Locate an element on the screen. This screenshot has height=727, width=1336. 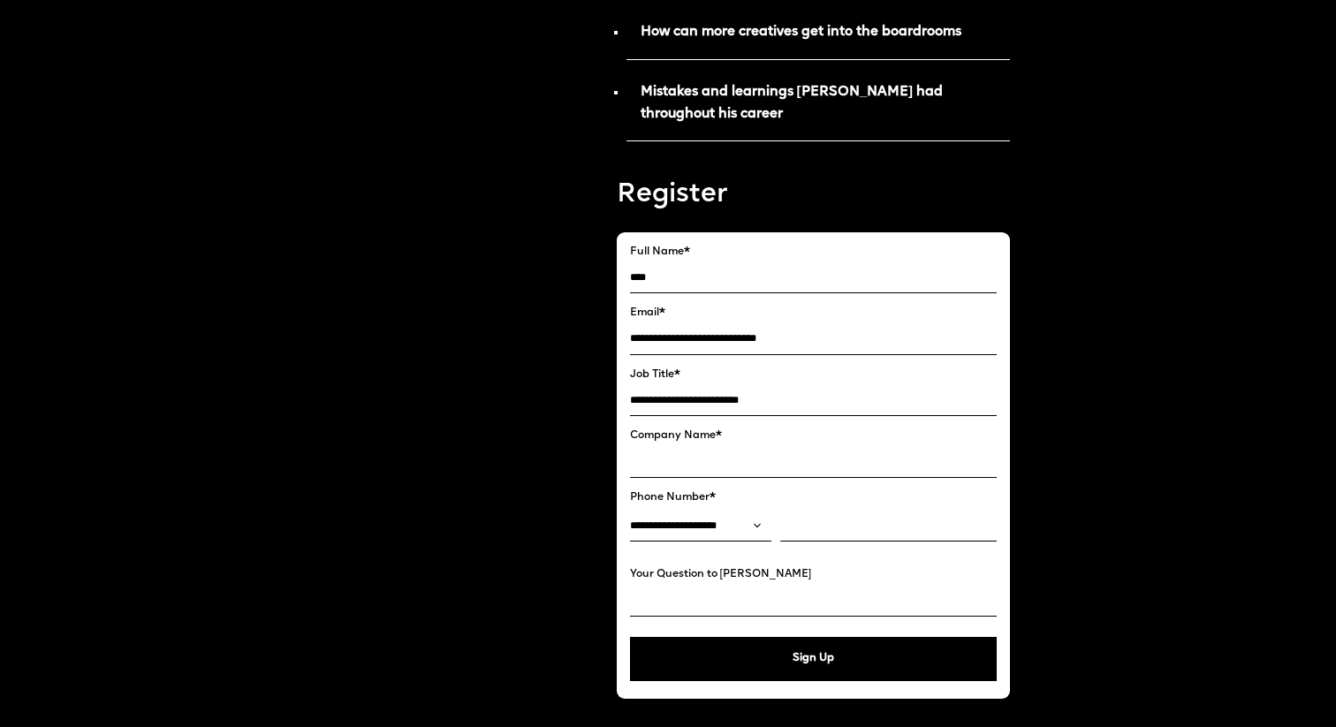
label: Email is located at coordinates (813, 313).